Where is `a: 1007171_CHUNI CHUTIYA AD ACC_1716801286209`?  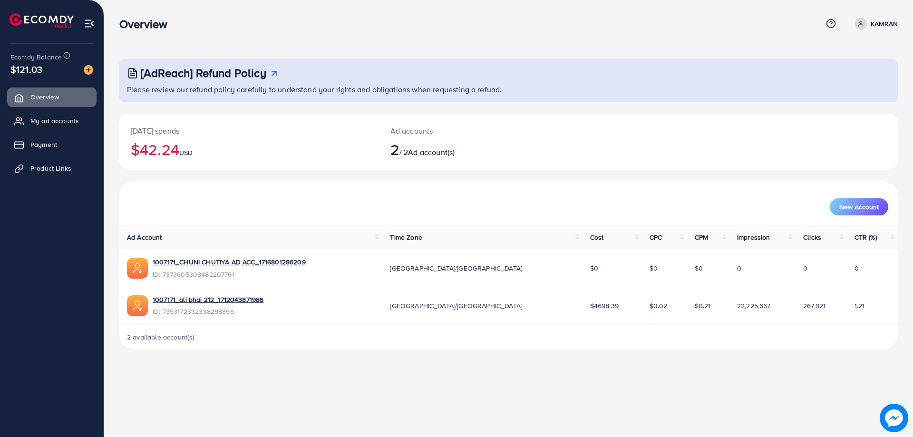 a: 1007171_CHUNI CHUTIYA AD ACC_1716801286209 is located at coordinates (229, 262).